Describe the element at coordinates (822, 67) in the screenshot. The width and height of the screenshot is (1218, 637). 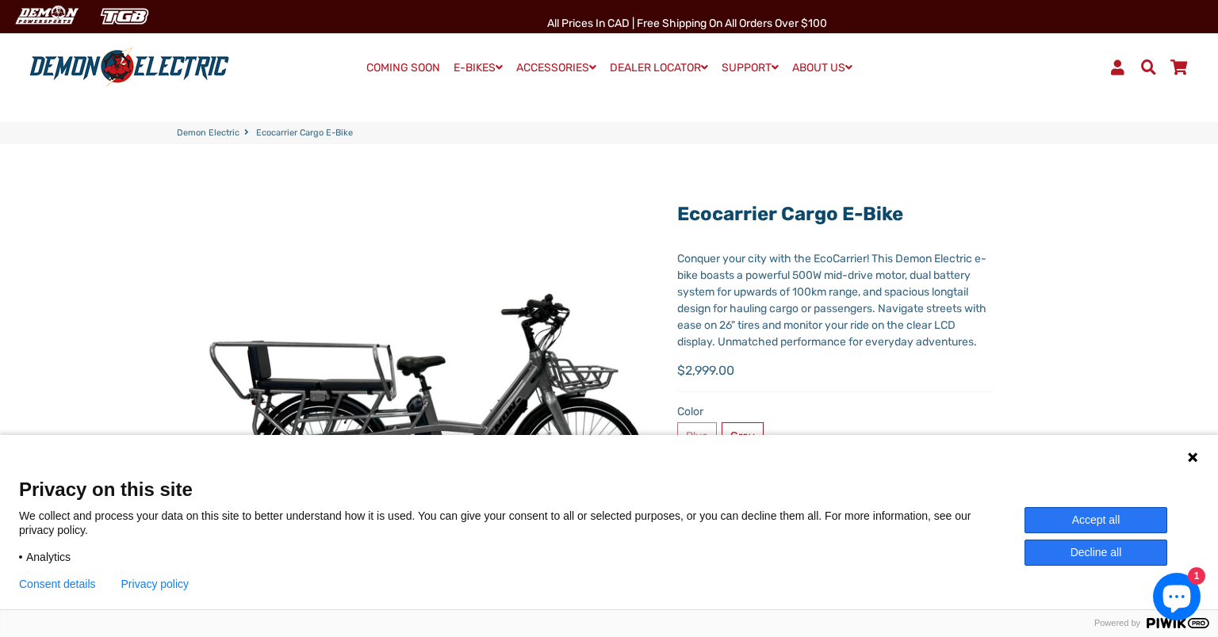
I see `a: ABOUT US` at that location.